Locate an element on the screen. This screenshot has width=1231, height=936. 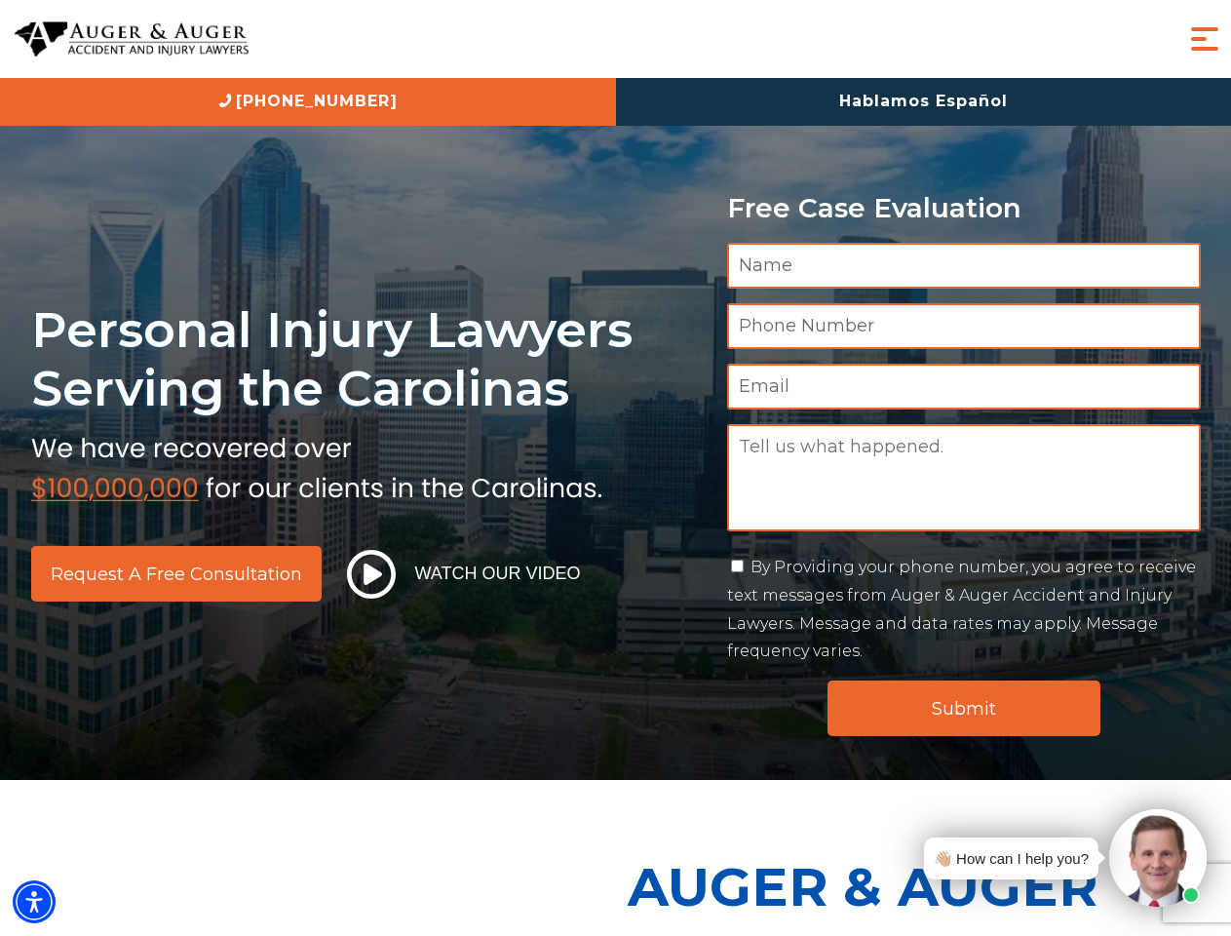
input: Email is located at coordinates (964, 386).